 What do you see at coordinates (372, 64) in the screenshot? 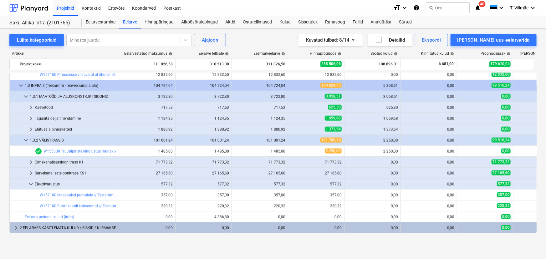
I see `div: 108 896,01` at bounding box center [372, 64].